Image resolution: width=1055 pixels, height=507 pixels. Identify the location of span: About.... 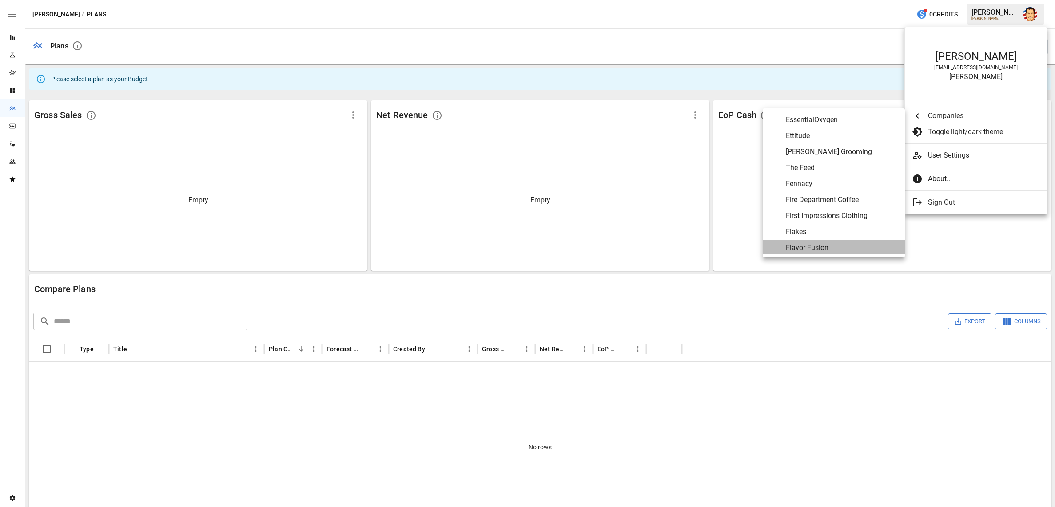
(984, 179).